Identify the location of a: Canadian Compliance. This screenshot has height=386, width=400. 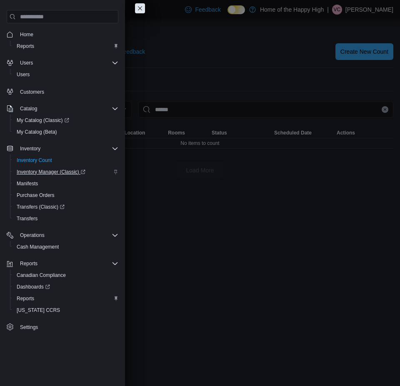
(41, 275).